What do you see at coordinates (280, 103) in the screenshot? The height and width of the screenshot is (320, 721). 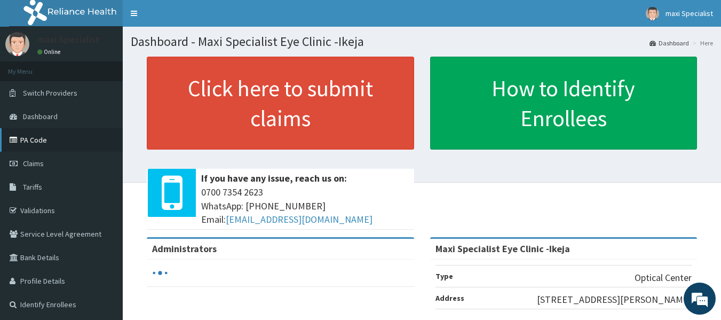 I see `a: Click here to submit claims` at bounding box center [280, 103].